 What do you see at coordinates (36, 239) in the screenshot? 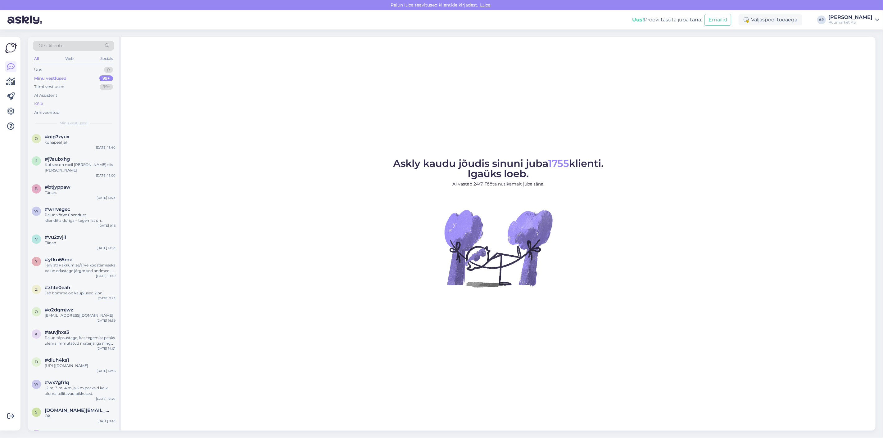
I see `span: v` at bounding box center [36, 239].